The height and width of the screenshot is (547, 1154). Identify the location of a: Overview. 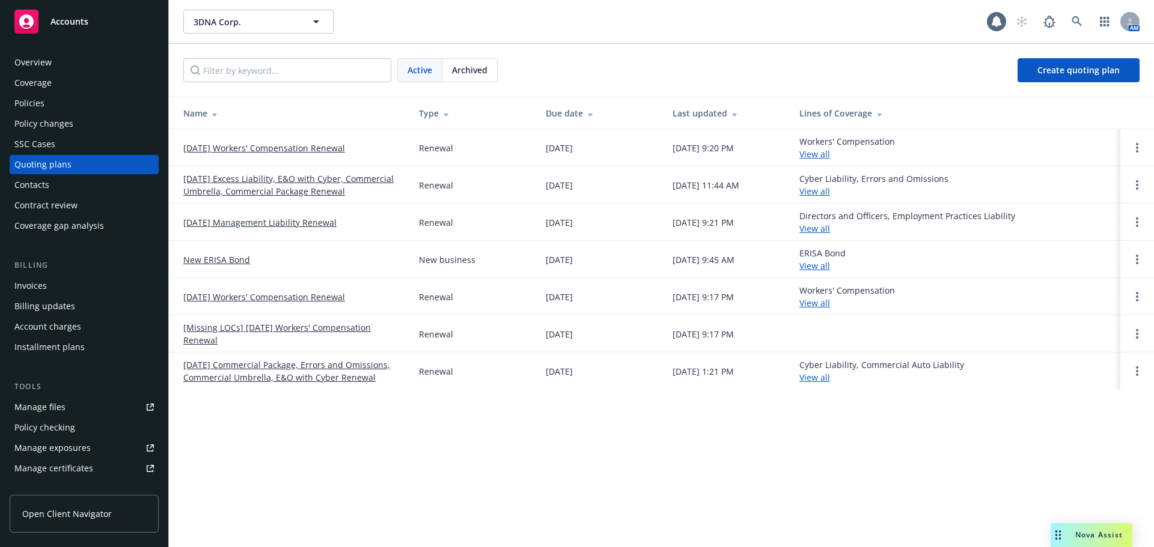
(84, 62).